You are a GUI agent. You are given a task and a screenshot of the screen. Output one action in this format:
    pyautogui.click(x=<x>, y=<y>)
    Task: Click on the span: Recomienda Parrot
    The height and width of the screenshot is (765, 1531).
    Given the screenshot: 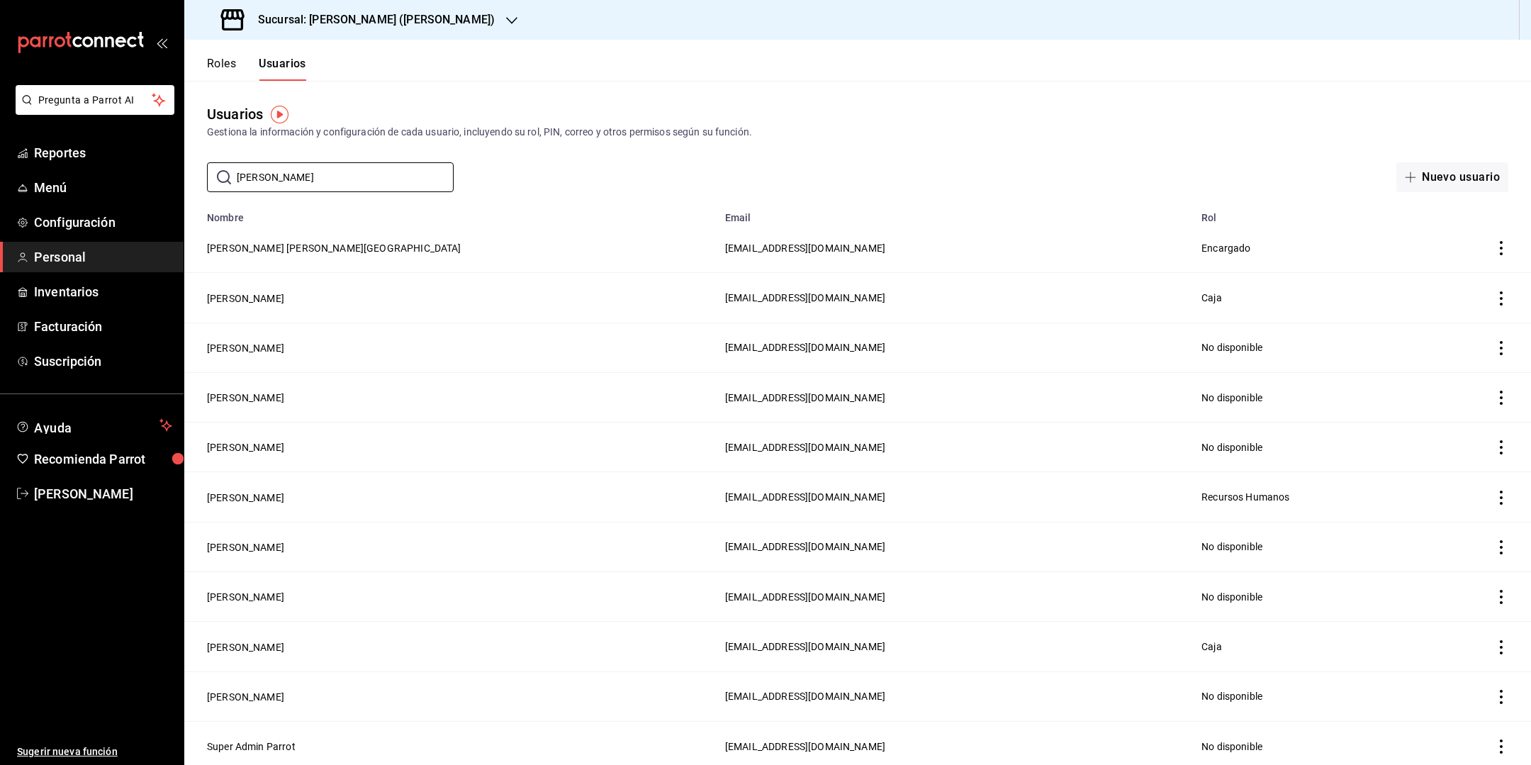 What is the action you would take?
    pyautogui.click(x=103, y=459)
    